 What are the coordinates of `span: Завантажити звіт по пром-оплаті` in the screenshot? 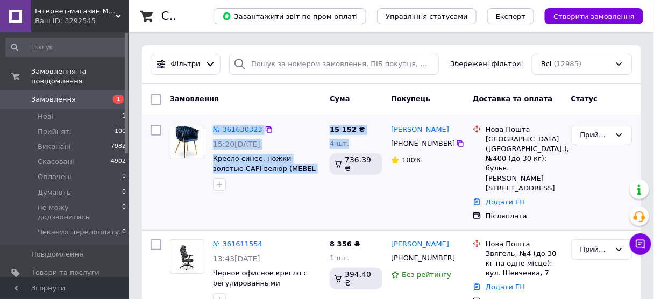 It's located at (290, 16).